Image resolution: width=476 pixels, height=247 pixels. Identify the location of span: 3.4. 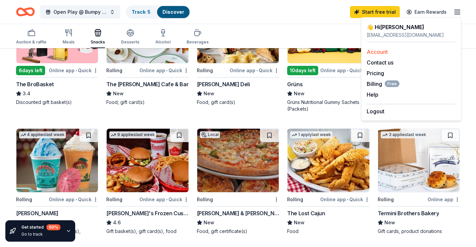
(26, 94).